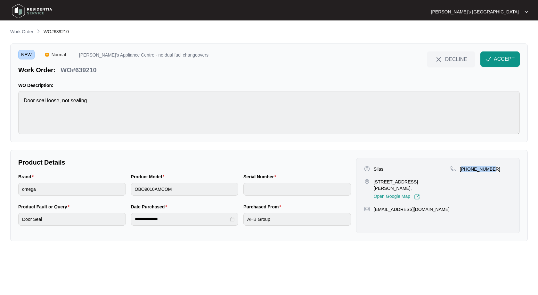  I want to click on input: Product Model, so click(185, 189).